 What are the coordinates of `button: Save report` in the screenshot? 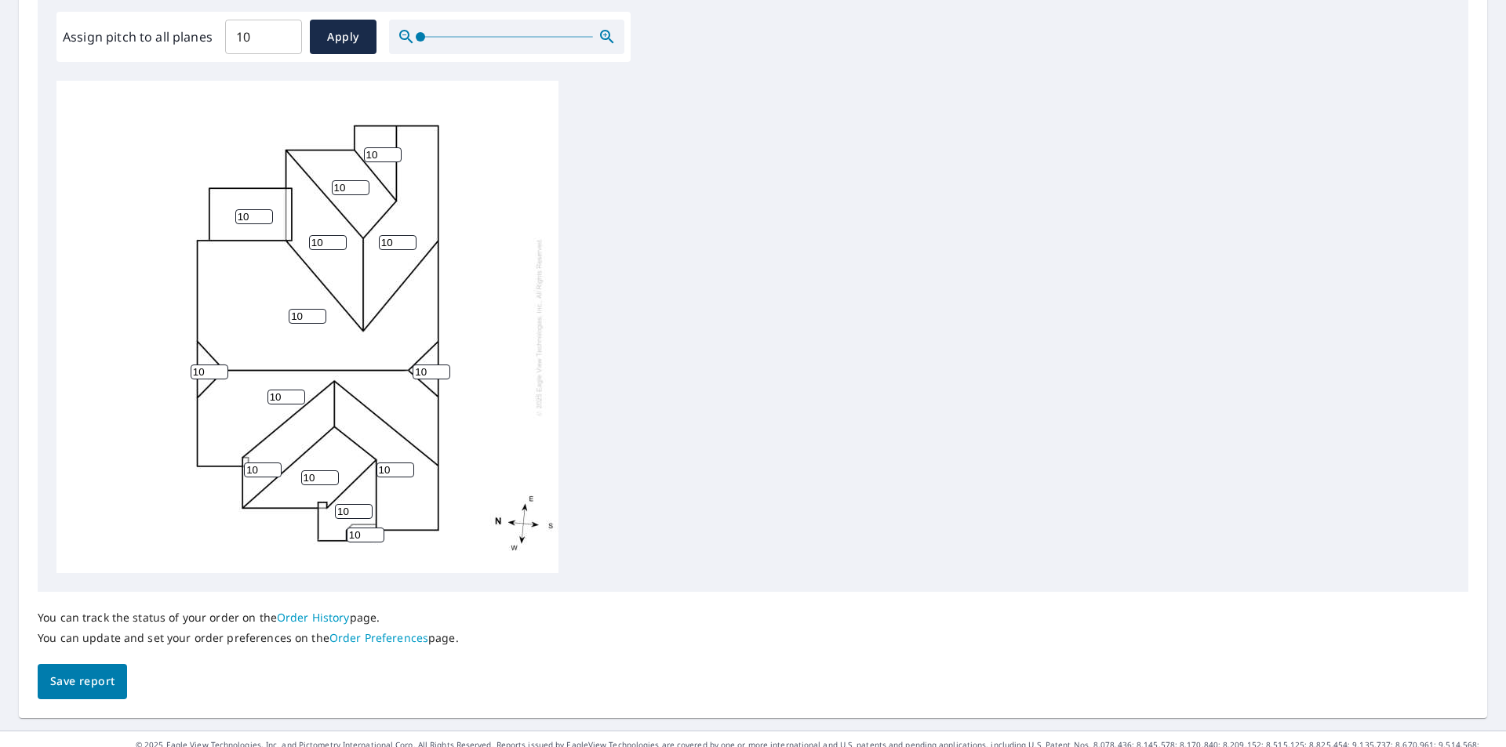 It's located at (82, 682).